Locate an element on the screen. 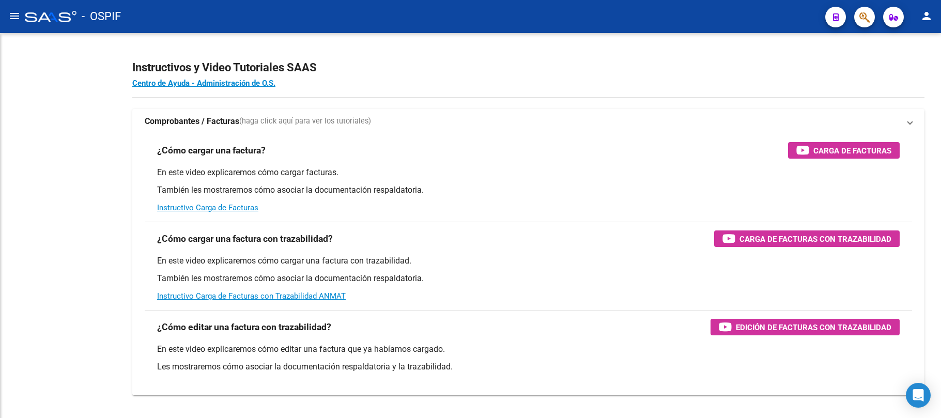 Image resolution: width=941 pixels, height=418 pixels. div: Open Intercom Messenger is located at coordinates (918, 395).